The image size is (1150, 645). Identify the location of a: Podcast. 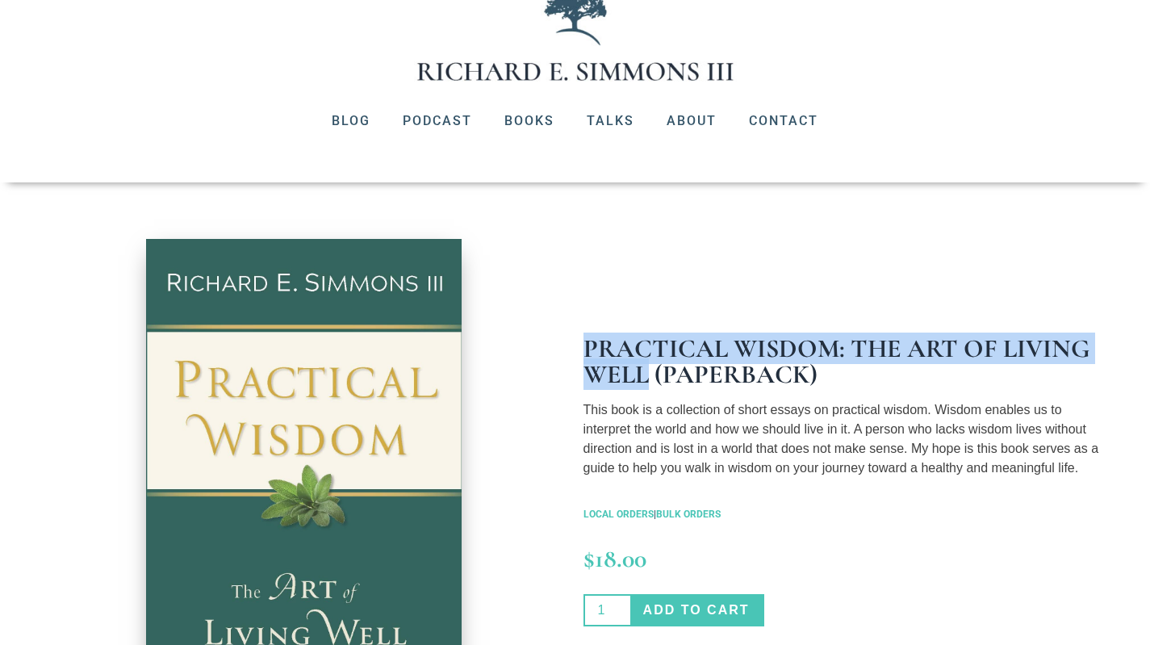
(437, 121).